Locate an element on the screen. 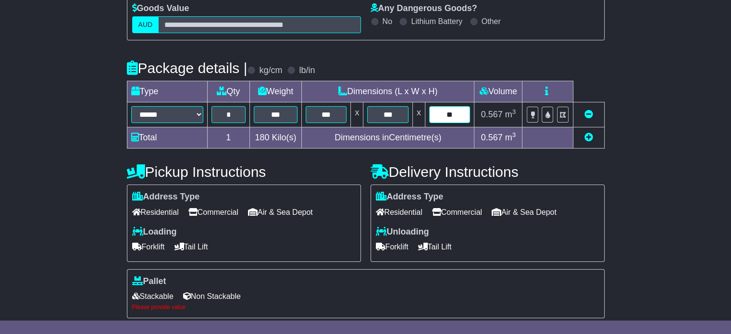  label: Goods Value is located at coordinates (161, 9).